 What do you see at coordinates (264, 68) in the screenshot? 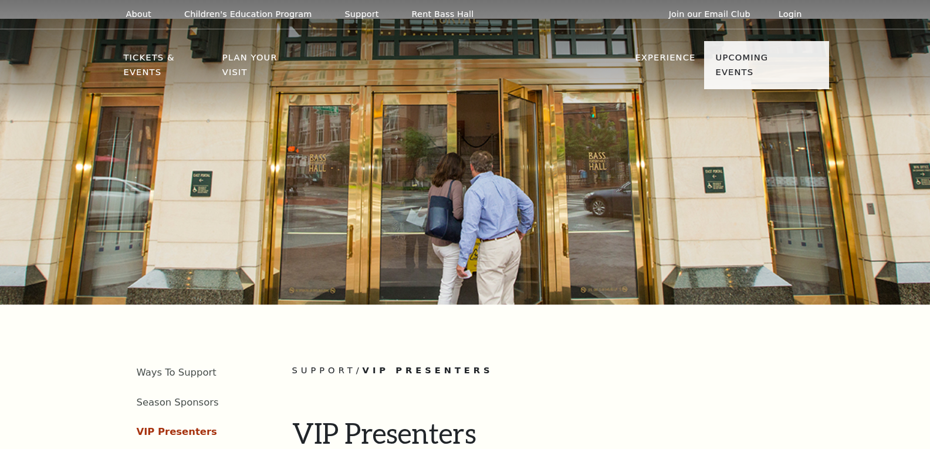
I see `p: Plan Your Visit` at bounding box center [264, 68].